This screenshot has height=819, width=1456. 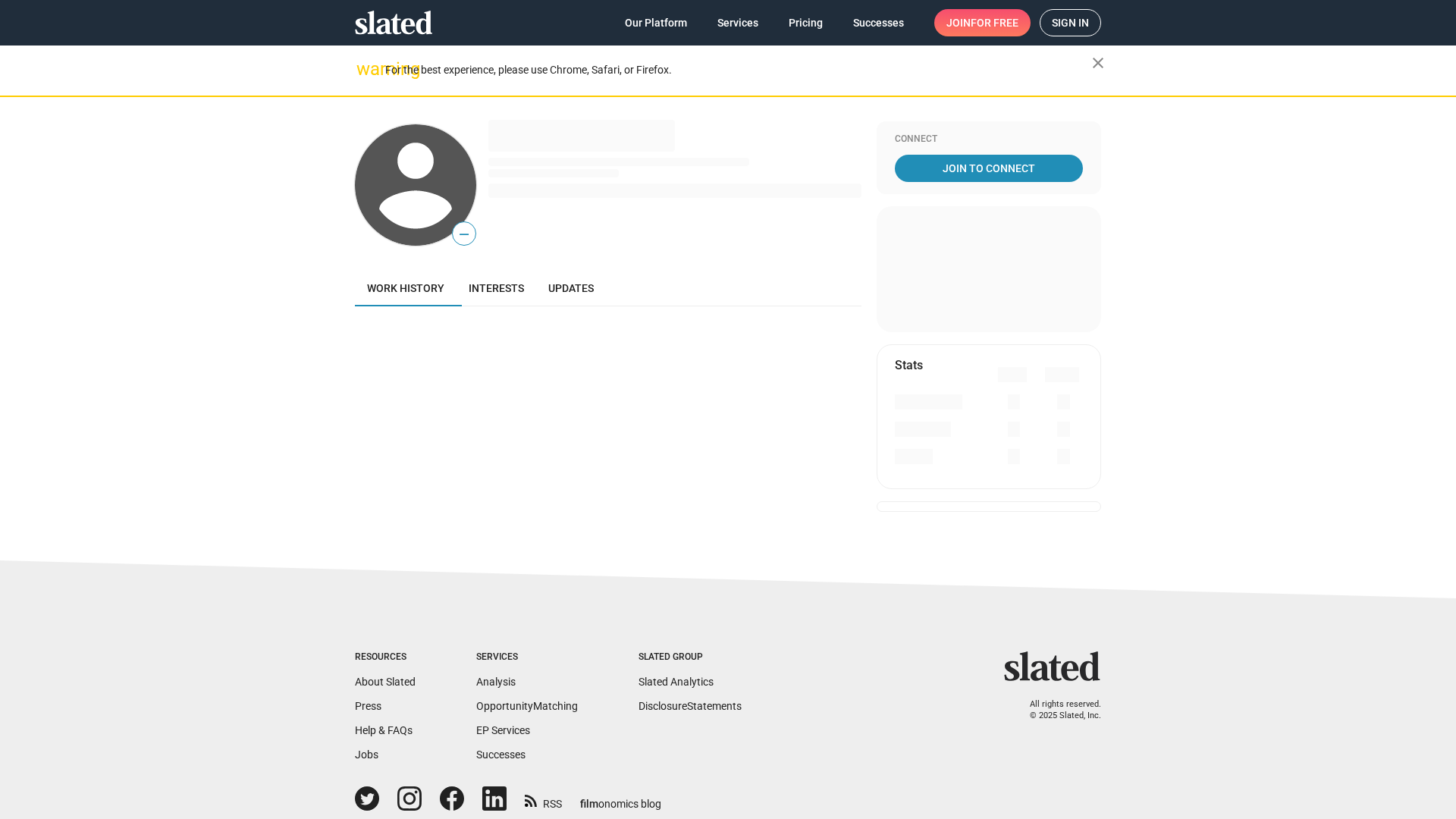 I want to click on a: Press, so click(x=368, y=706).